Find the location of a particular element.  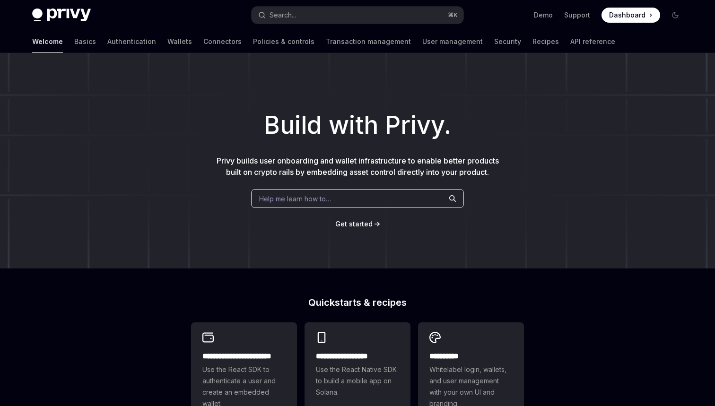

span: Dashboard is located at coordinates (627, 15).